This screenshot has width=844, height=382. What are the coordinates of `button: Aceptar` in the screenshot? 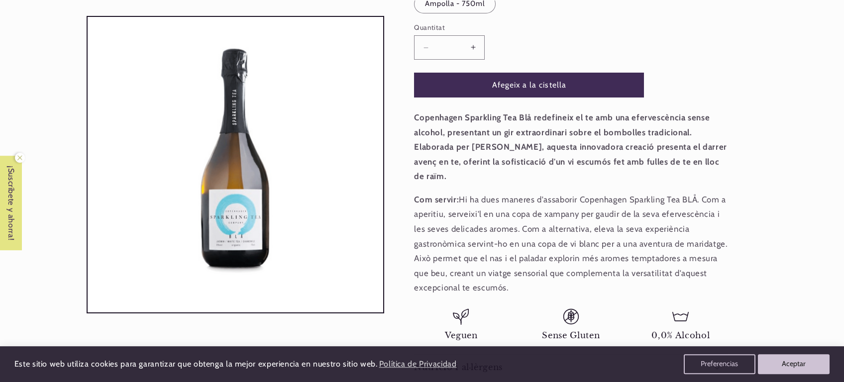 It's located at (794, 364).